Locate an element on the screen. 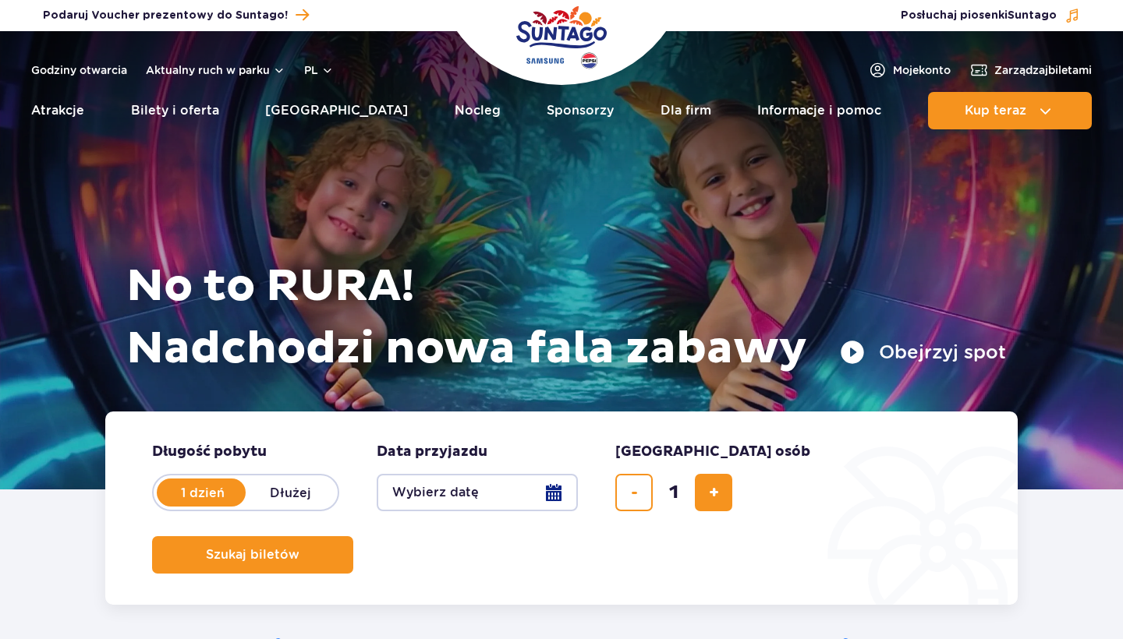 The width and height of the screenshot is (1123, 639). button: Obejrzyj spot is located at coordinates (922, 352).